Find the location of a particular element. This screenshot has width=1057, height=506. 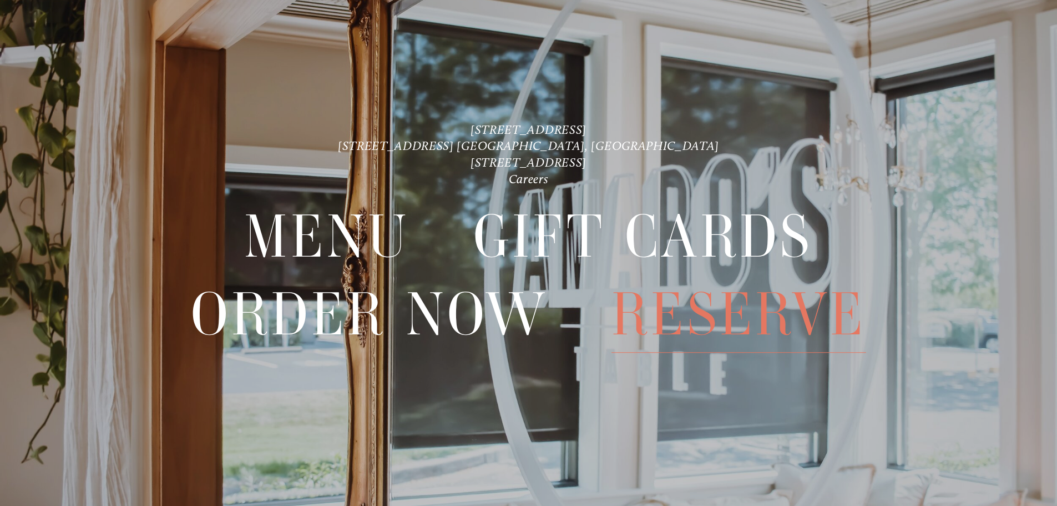

a: Menu is located at coordinates (327, 236).